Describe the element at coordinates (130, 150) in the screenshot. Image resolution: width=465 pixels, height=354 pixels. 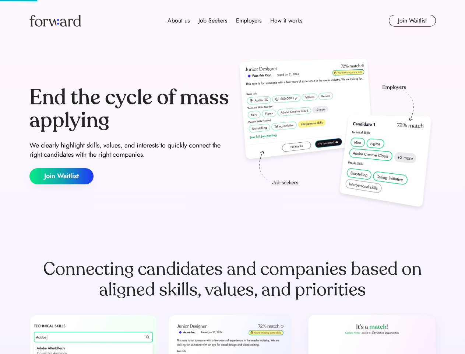
I see `div: We clearly highlight skills, values, and interests to quickly connect the right candidates with t...` at that location.